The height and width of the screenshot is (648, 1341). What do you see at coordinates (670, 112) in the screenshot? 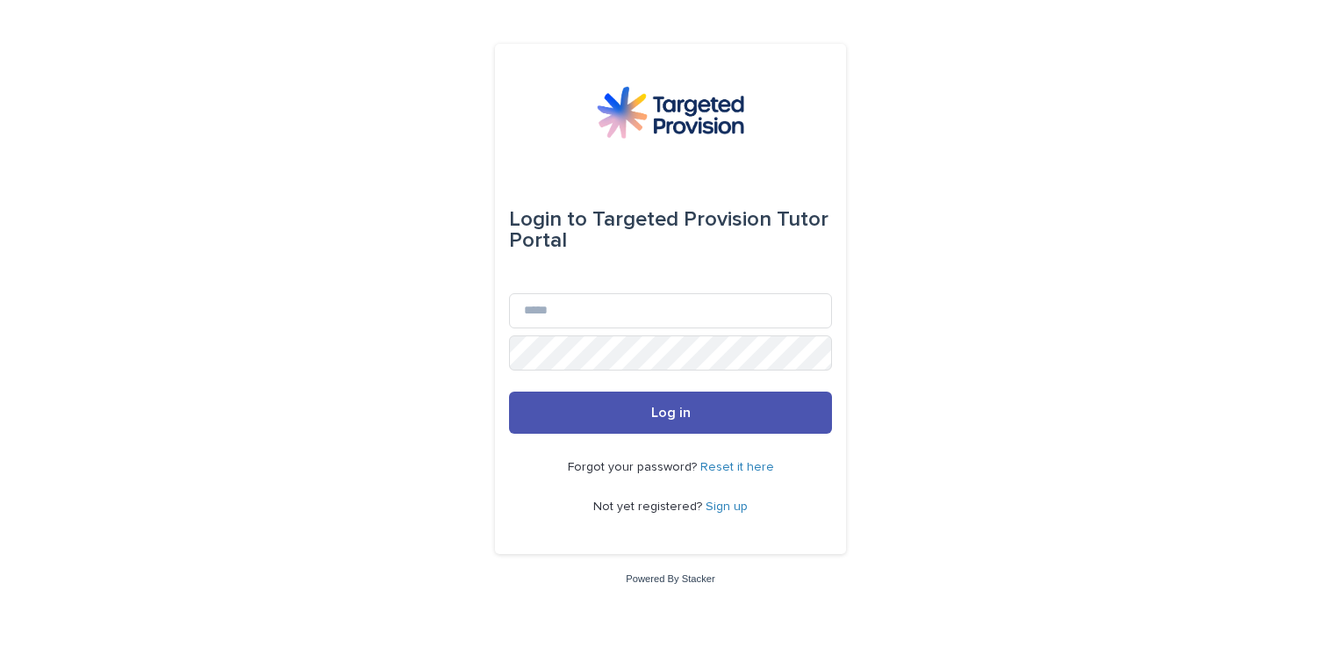
I see `img: M5nRWzHhSzIhMunXDL62` at bounding box center [670, 112].